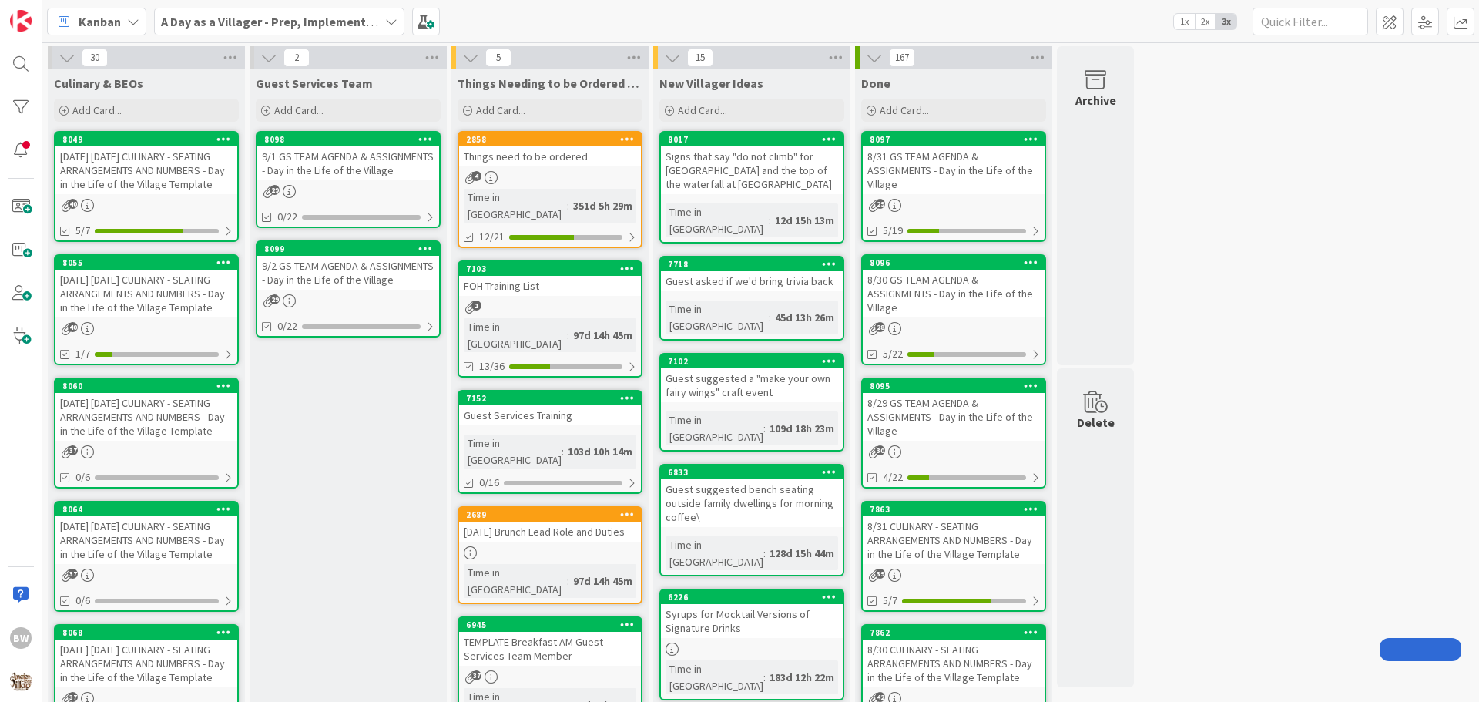 The height and width of the screenshot is (702, 1479). What do you see at coordinates (752, 361) in the screenshot?
I see `div: 7102` at bounding box center [752, 361].